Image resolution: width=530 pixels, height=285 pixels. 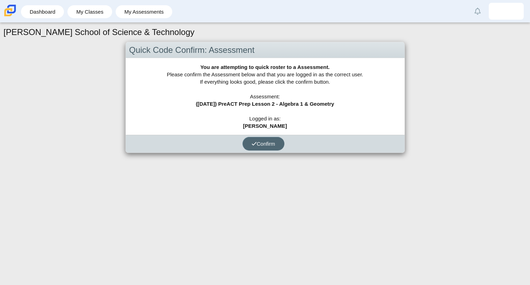 I want to click on a: Carmen School of Science & Technology, so click(x=10, y=16).